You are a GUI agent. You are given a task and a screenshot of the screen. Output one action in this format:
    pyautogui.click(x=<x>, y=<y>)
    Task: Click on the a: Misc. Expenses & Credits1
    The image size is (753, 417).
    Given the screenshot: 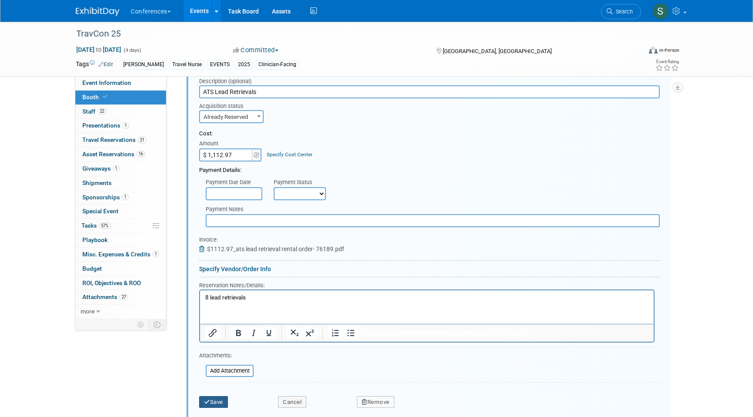 What is the action you would take?
    pyautogui.click(x=121, y=255)
    